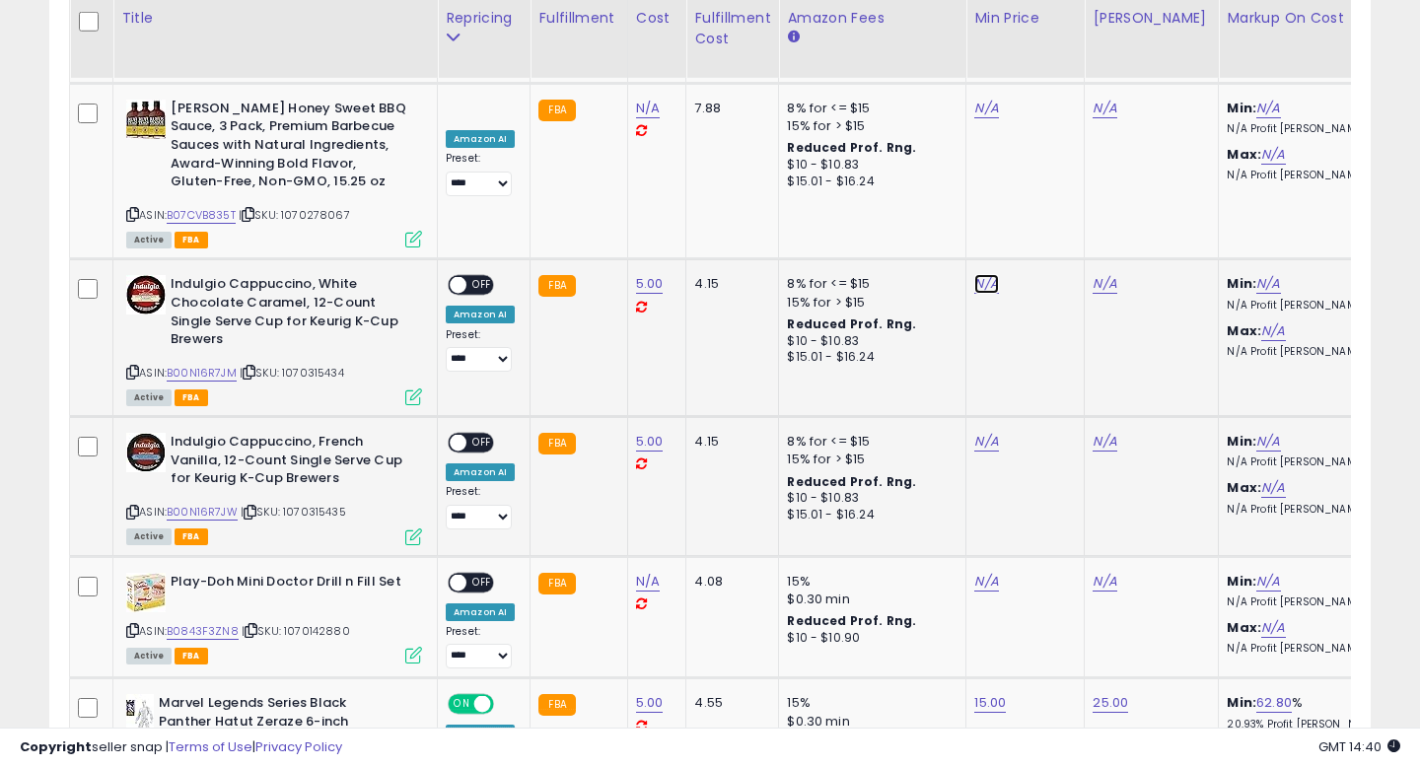 This screenshot has height=767, width=1420. Describe the element at coordinates (292, 373) in the screenshot. I see `span: | SKU: 1070315434` at that location.